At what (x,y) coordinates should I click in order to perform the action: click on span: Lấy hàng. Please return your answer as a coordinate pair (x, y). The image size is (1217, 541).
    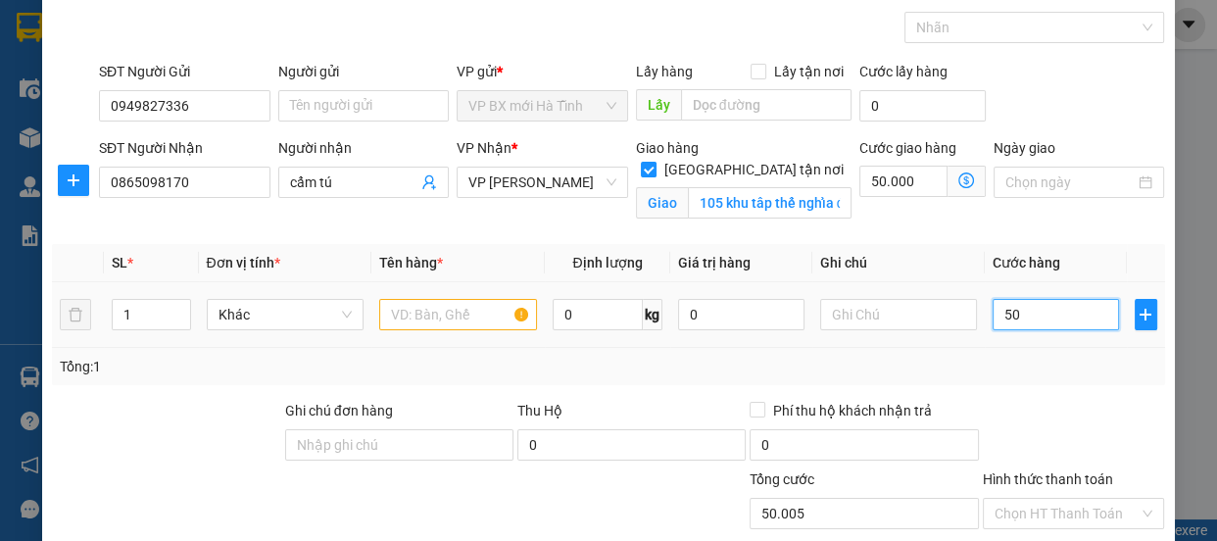
    Looking at the image, I should click on (664, 72).